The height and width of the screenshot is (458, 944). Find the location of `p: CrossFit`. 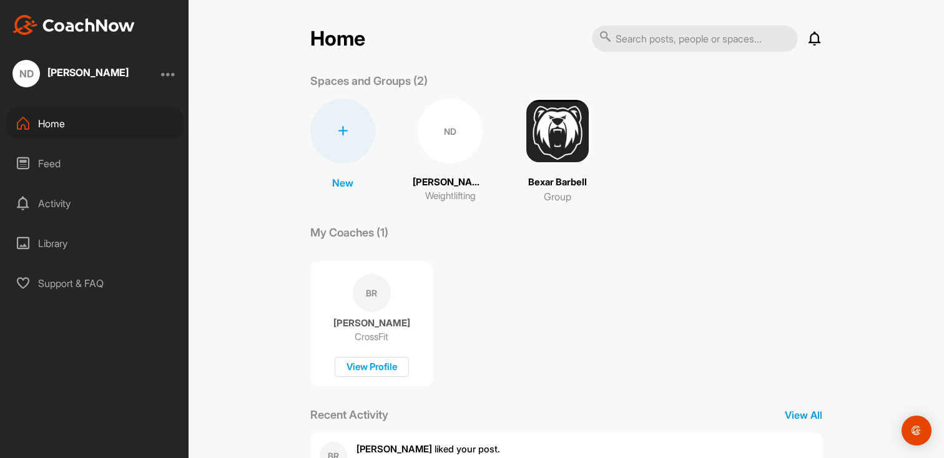

p: CrossFit is located at coordinates (371, 337).